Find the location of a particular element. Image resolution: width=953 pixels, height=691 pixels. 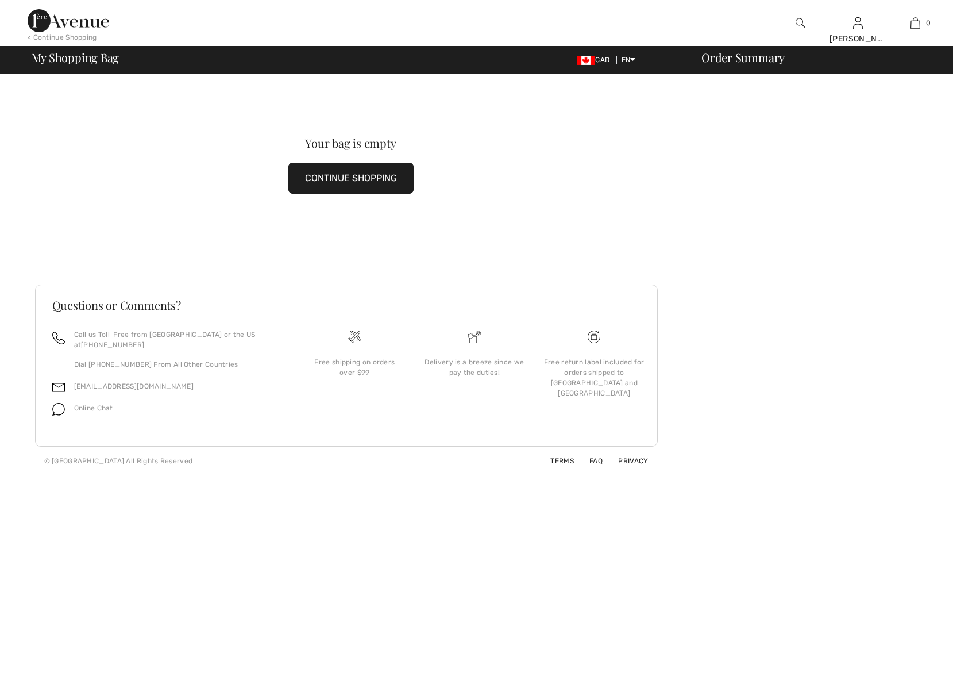

a: FAQ is located at coordinates (589, 461).